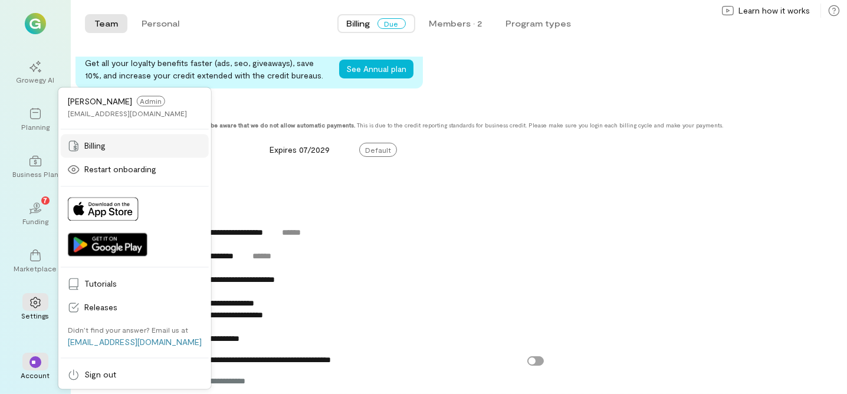  What do you see at coordinates (35, 261) in the screenshot?
I see `a: Marketplace` at bounding box center [35, 261].